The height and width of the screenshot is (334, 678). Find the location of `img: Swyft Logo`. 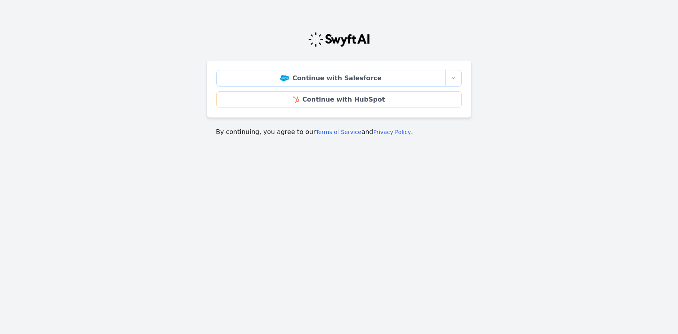

img: Swyft Logo is located at coordinates (339, 39).